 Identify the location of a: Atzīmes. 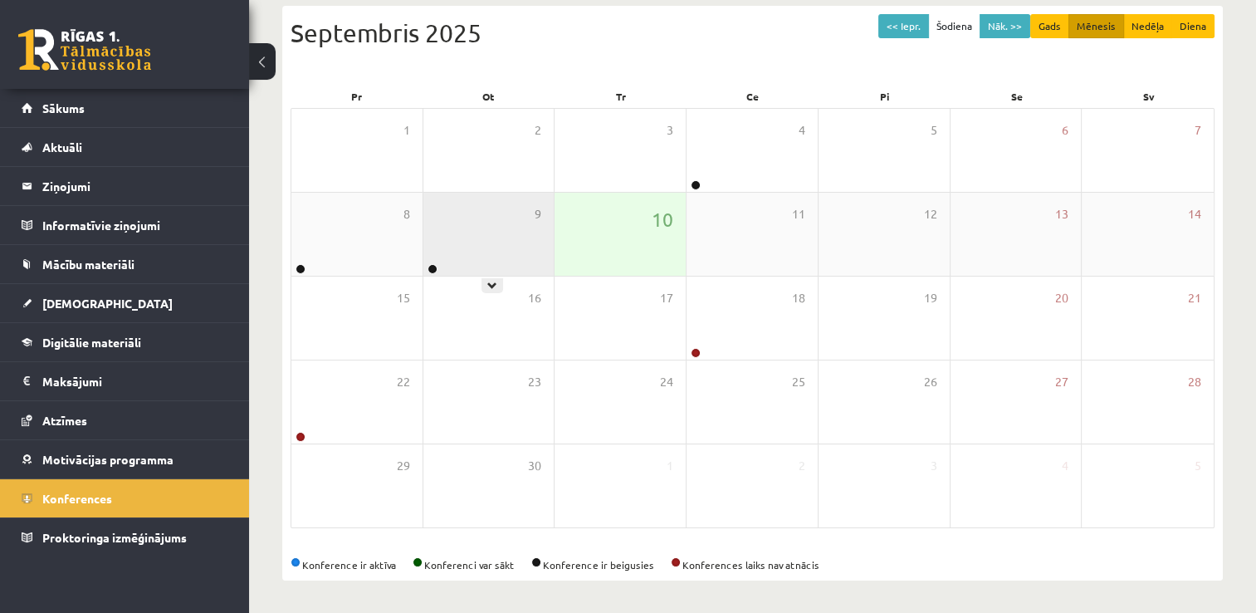
(125, 420).